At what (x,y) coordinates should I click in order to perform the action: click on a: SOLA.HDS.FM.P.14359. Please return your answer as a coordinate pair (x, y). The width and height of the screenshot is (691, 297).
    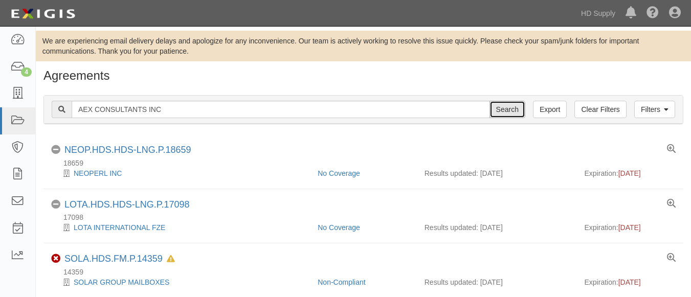
    Looking at the image, I should click on (114, 259).